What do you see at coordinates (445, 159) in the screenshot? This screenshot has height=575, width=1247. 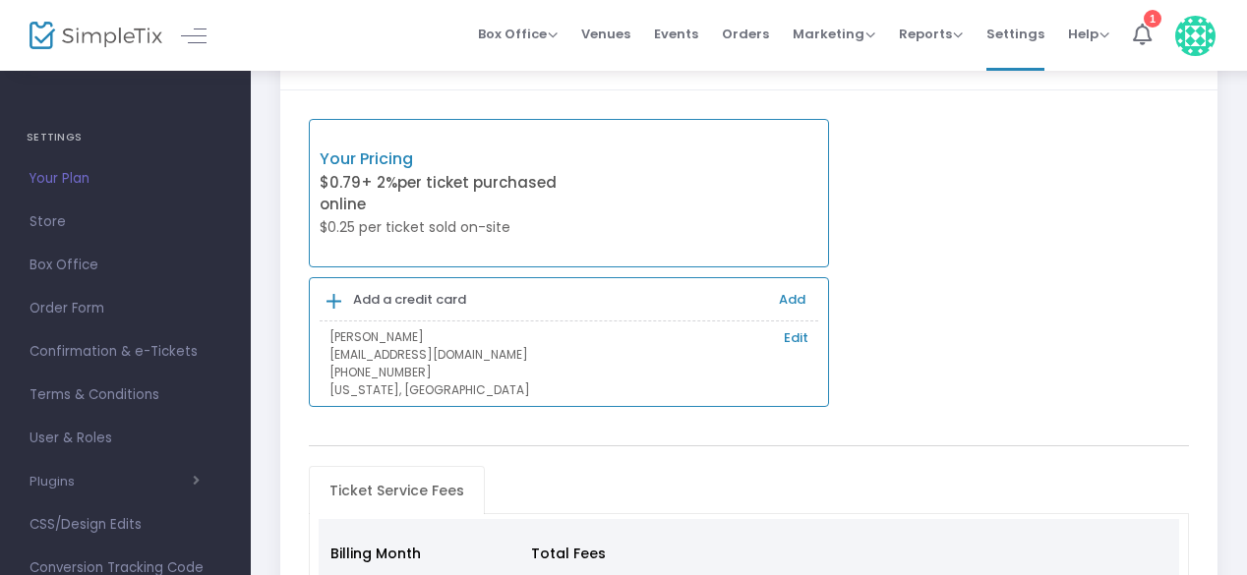 I see `p: Your Pricing` at bounding box center [445, 159].